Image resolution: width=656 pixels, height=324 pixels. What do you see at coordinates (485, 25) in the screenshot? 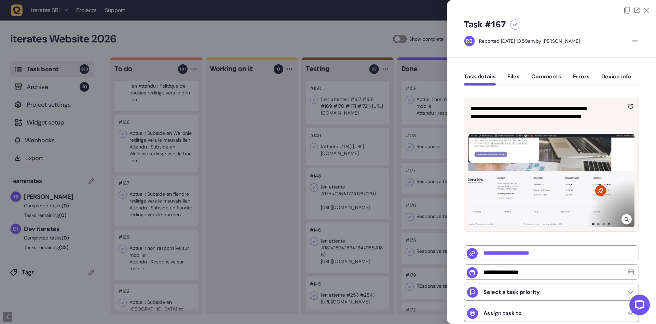
I see `h5: Task #167` at bounding box center [485, 25].